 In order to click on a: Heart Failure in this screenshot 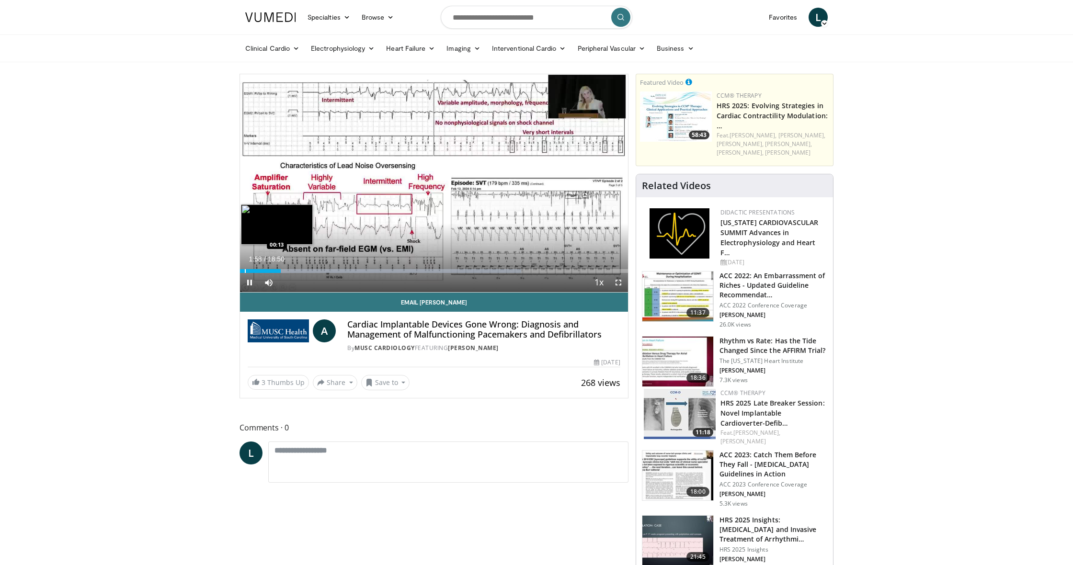, I will do `click(410, 48)`.